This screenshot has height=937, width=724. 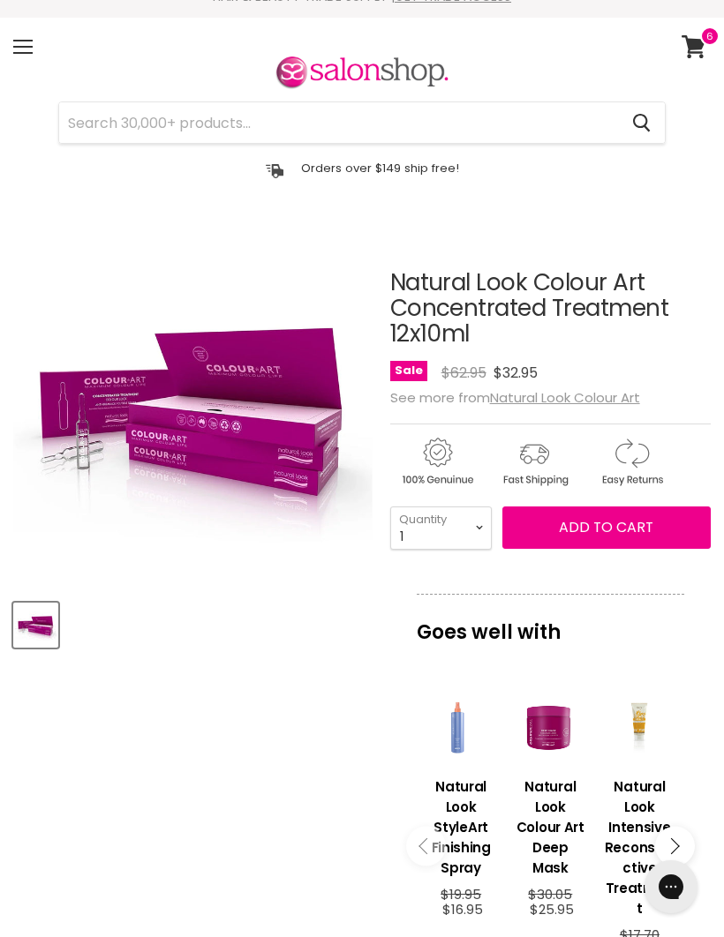 I want to click on button: Natural Look Colour Art Concentrated Treatment 12x10ml, so click(x=35, y=625).